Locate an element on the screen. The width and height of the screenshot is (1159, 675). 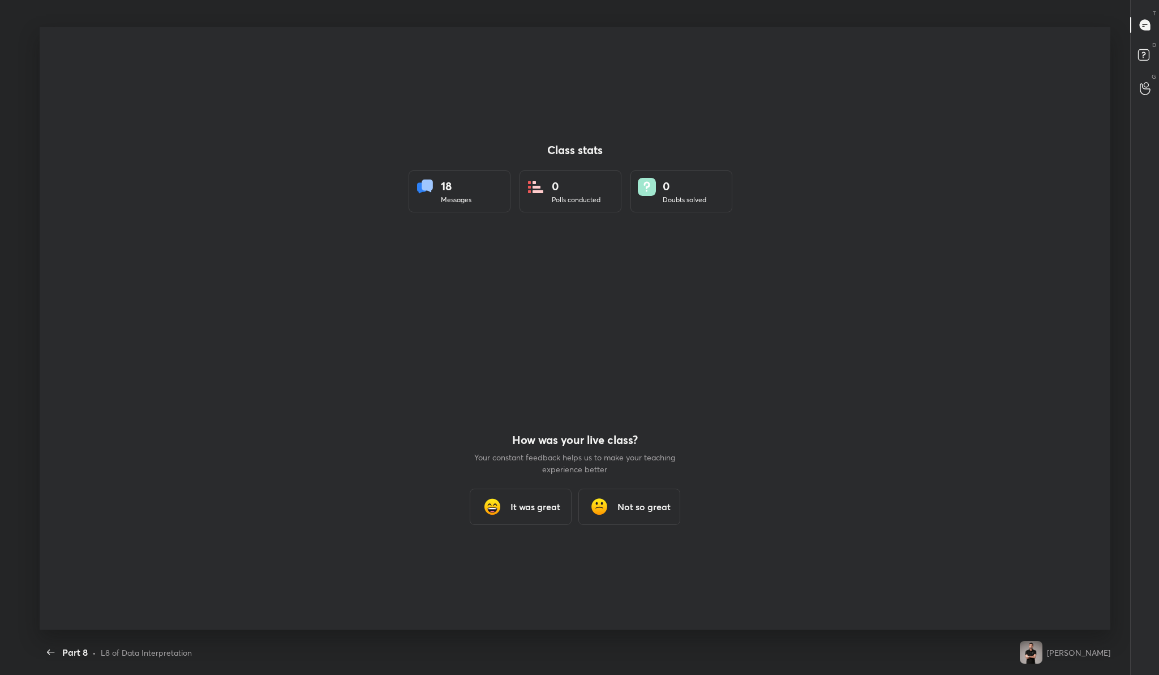
div: Doubts solved is located at coordinates (684, 200).